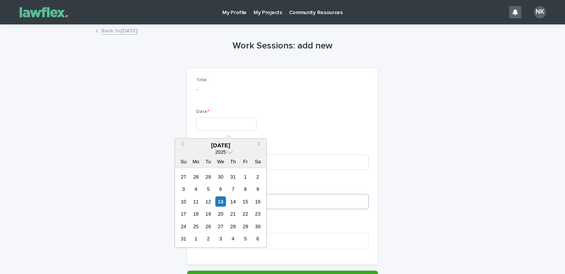 The height and width of the screenshot is (274, 565). I want to click on div: Choose Sunday, August 24th, 2025, so click(183, 226).